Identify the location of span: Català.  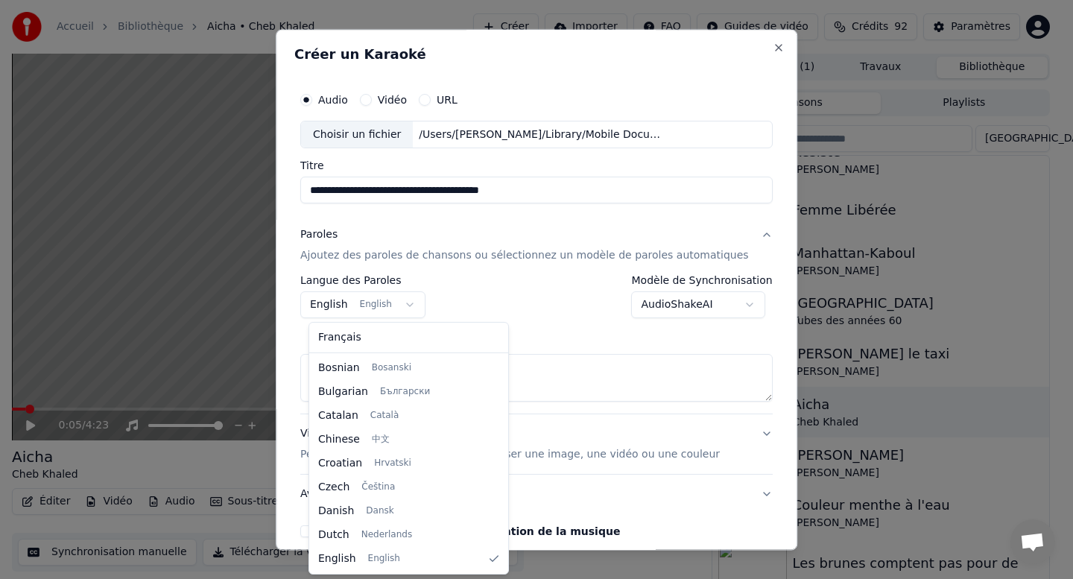
(385, 416).